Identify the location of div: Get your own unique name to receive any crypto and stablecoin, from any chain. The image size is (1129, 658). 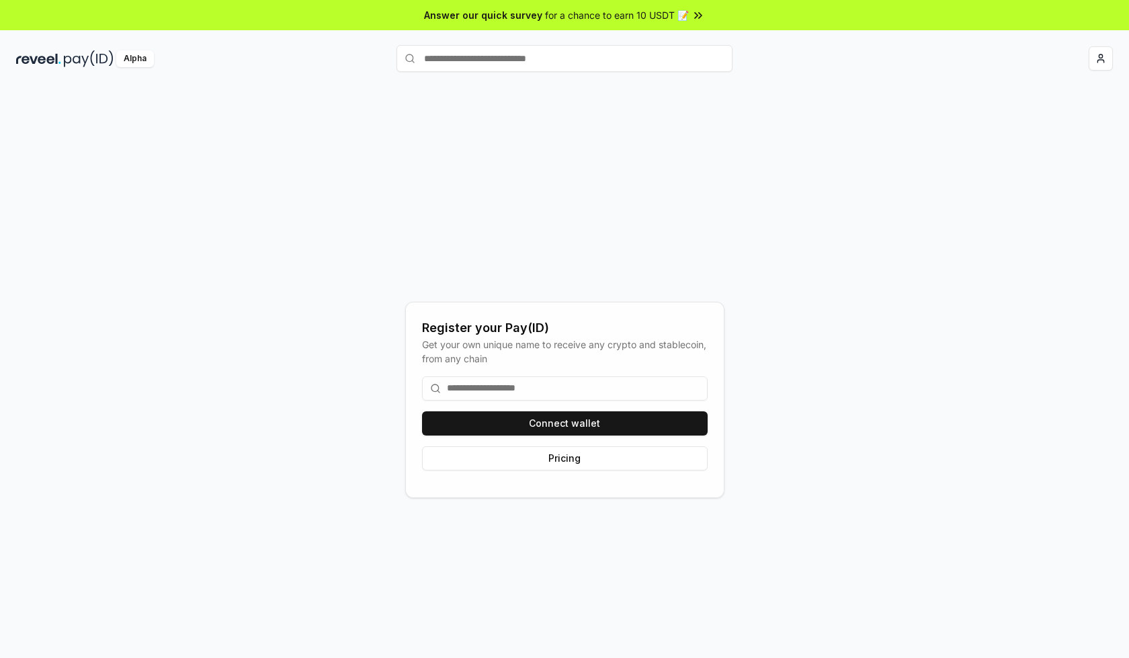
(565, 352).